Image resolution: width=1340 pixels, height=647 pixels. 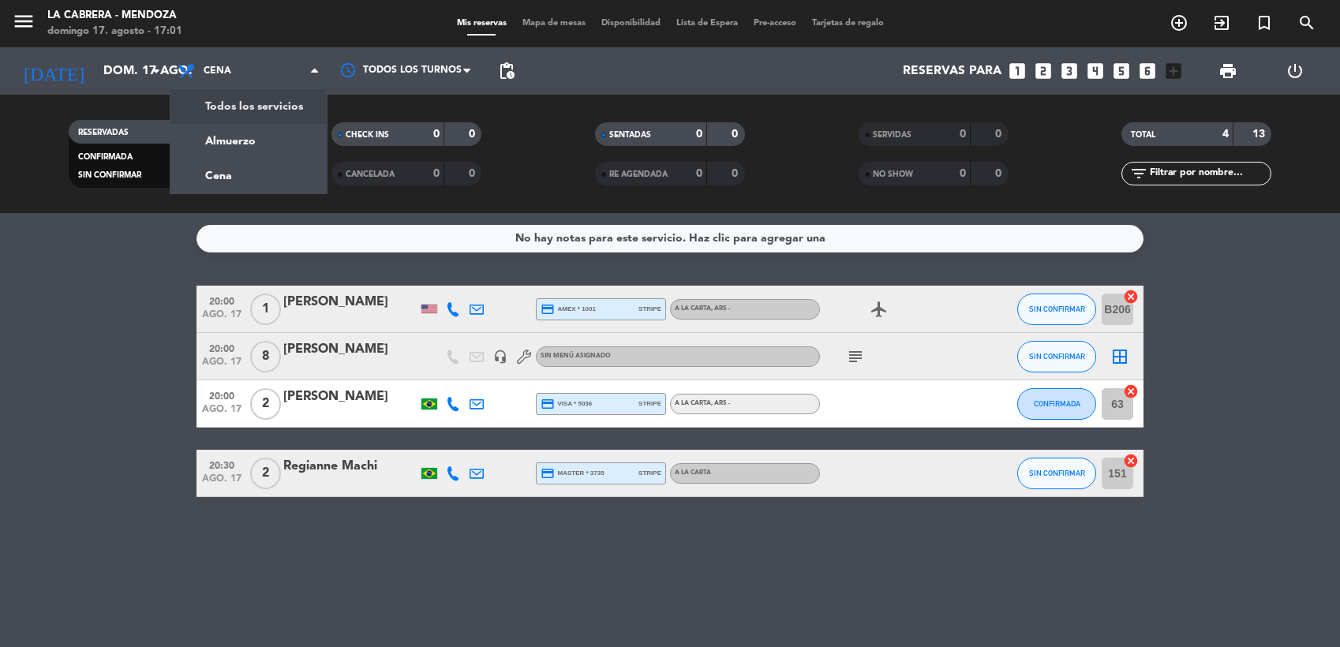 I want to click on span: 8, so click(x=265, y=357).